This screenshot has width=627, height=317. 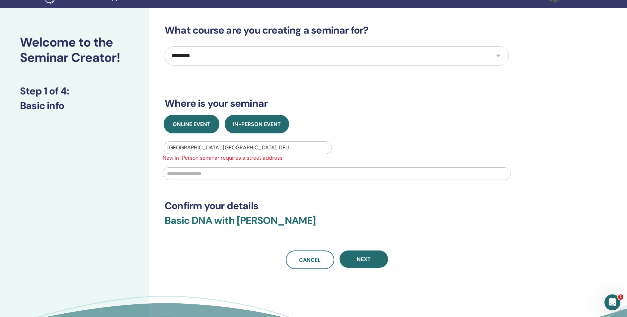 I want to click on h2: Welcome to the Seminar Creator!, so click(x=75, y=50).